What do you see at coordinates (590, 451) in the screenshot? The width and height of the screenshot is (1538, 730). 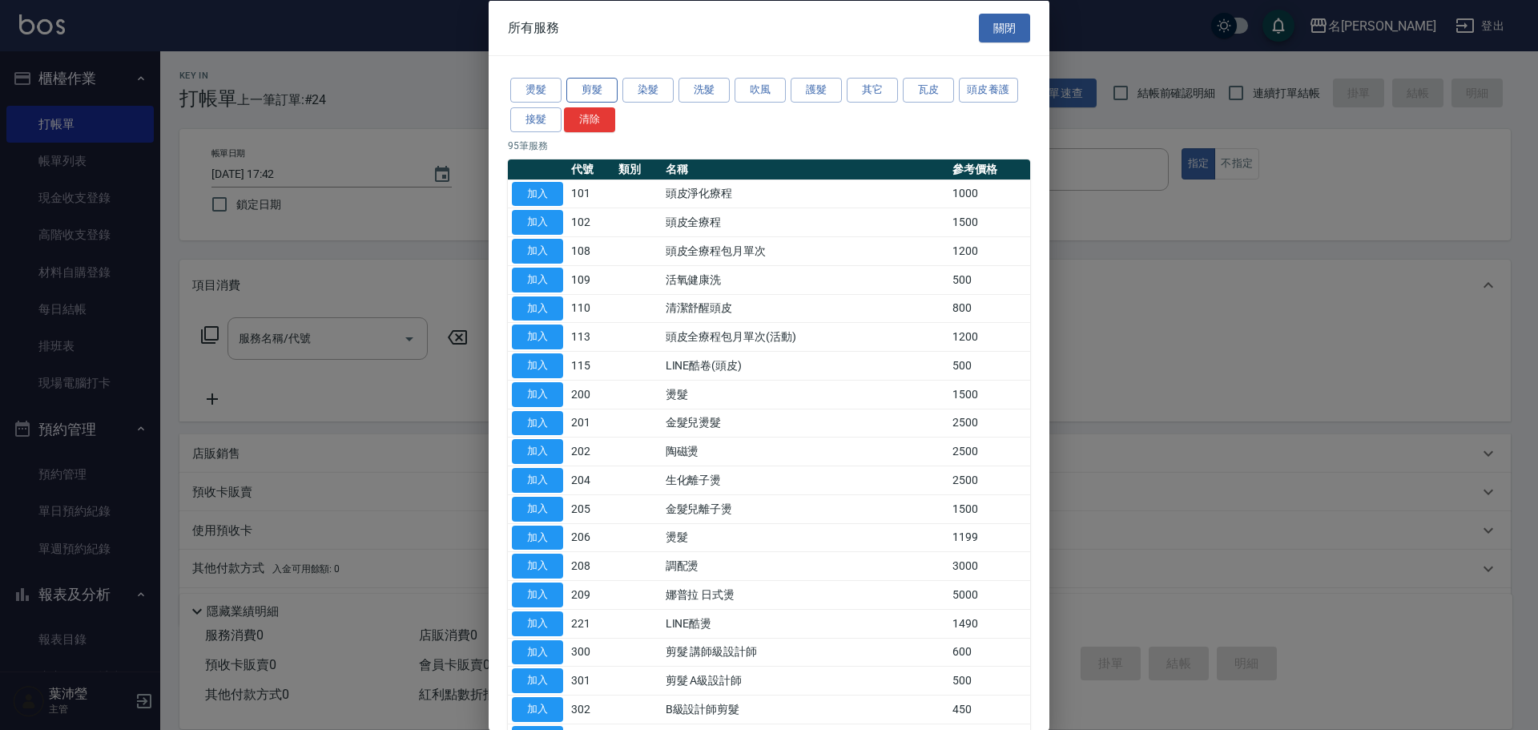 I see `td: 202` at bounding box center [590, 451].